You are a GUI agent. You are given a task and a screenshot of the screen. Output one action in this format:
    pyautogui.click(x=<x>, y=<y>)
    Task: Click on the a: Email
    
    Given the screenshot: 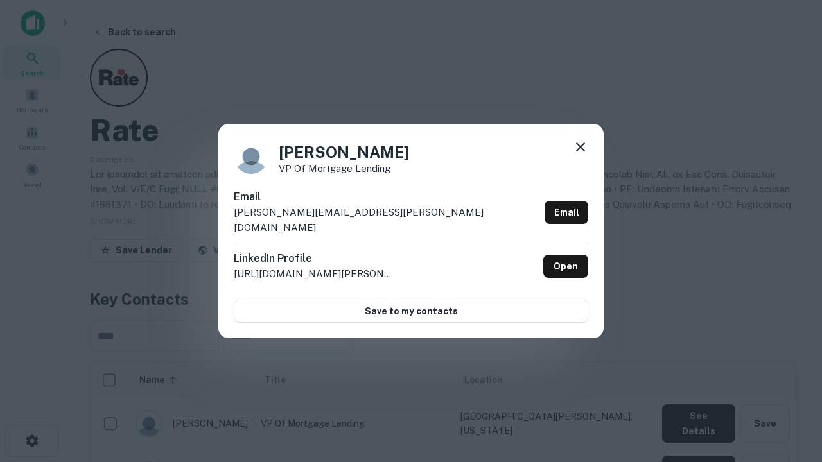 What is the action you would take?
    pyautogui.click(x=566, y=212)
    